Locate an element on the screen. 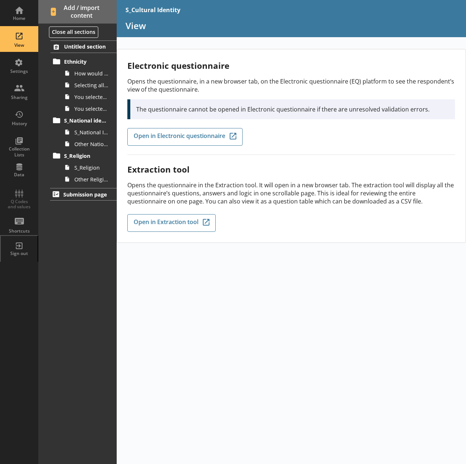 The image size is (466, 464). a: Selecting all that apply, how would you describe your ethnic group? is located at coordinates (89, 85).